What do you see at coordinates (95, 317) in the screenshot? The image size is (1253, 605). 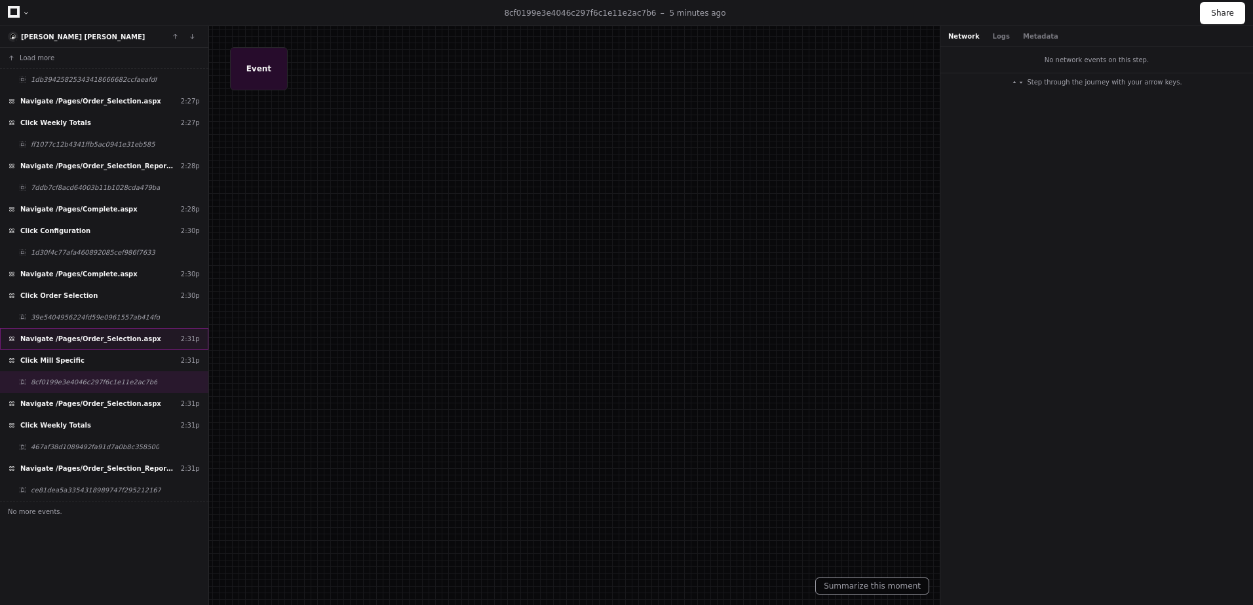 I see `span: 39e5404956224fd59e0961557ab414fd` at bounding box center [95, 317].